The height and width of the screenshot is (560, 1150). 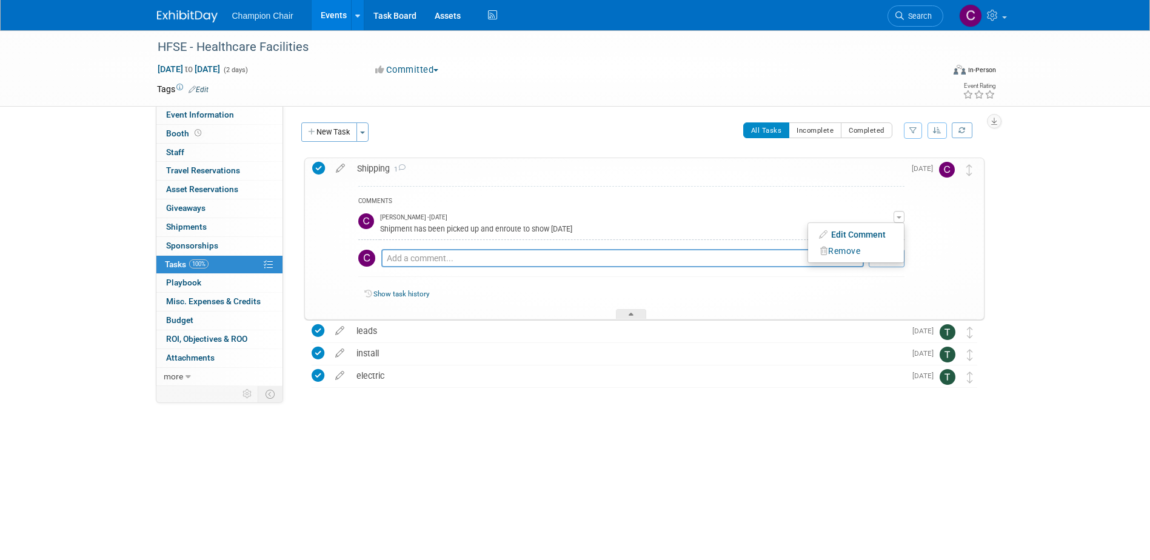 What do you see at coordinates (962, 130) in the screenshot?
I see `a: Refresh` at bounding box center [962, 130].